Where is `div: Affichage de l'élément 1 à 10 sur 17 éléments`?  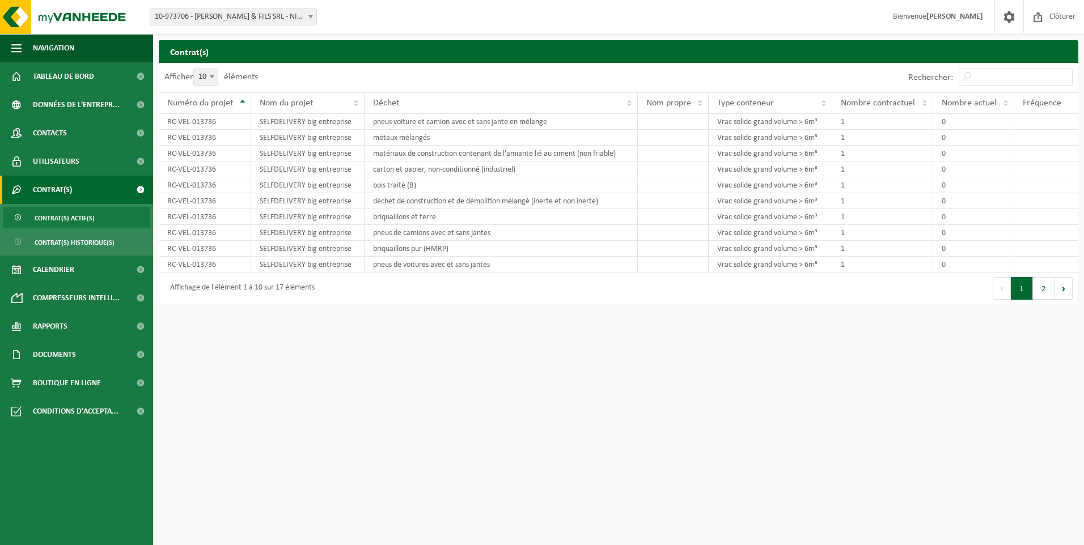
div: Affichage de l'élément 1 à 10 sur 17 éléments is located at coordinates (239, 288).